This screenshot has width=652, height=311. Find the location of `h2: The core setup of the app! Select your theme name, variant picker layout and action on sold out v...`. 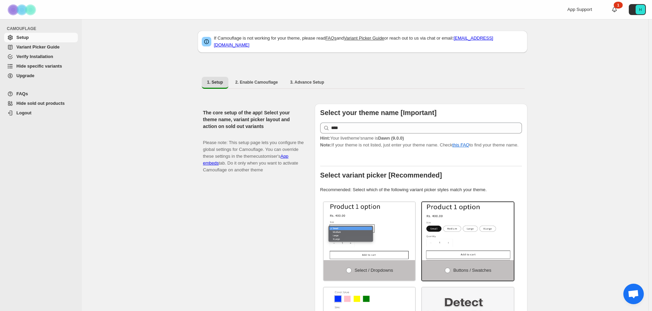

h2: The core setup of the app! Select your theme name, variant picker layout and action on sold out v... is located at coordinates (253, 120).